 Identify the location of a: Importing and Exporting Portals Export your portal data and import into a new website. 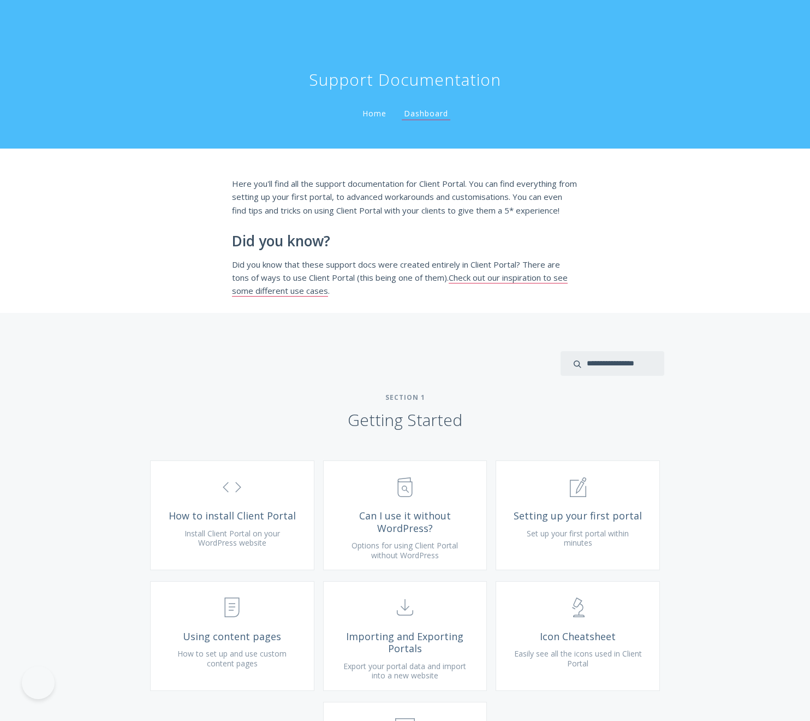
(405, 636).